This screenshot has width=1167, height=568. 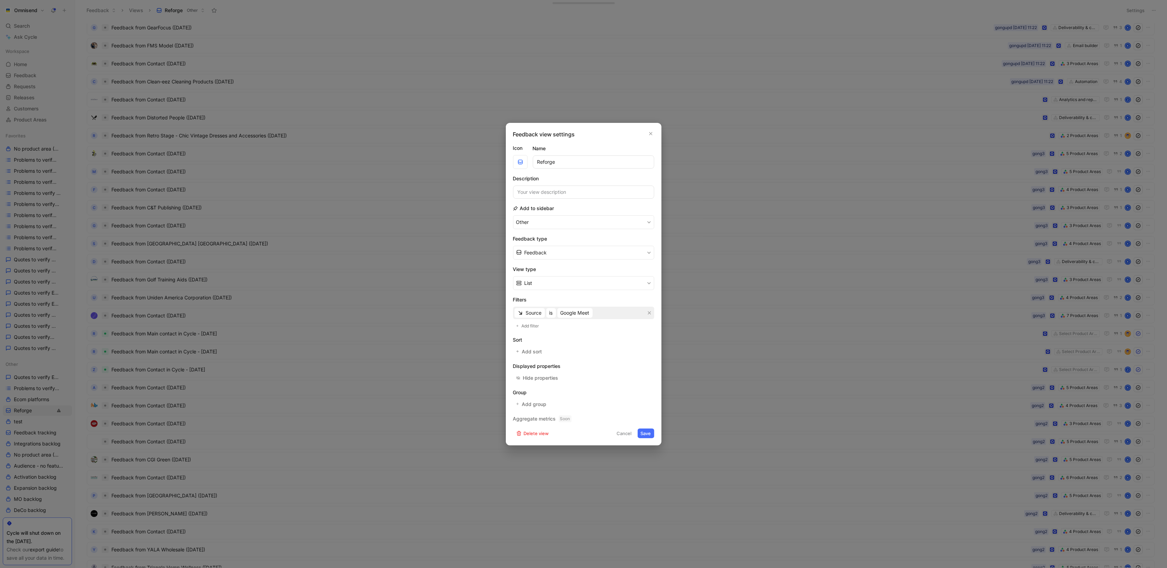 I want to click on h2: Name, so click(x=540, y=148).